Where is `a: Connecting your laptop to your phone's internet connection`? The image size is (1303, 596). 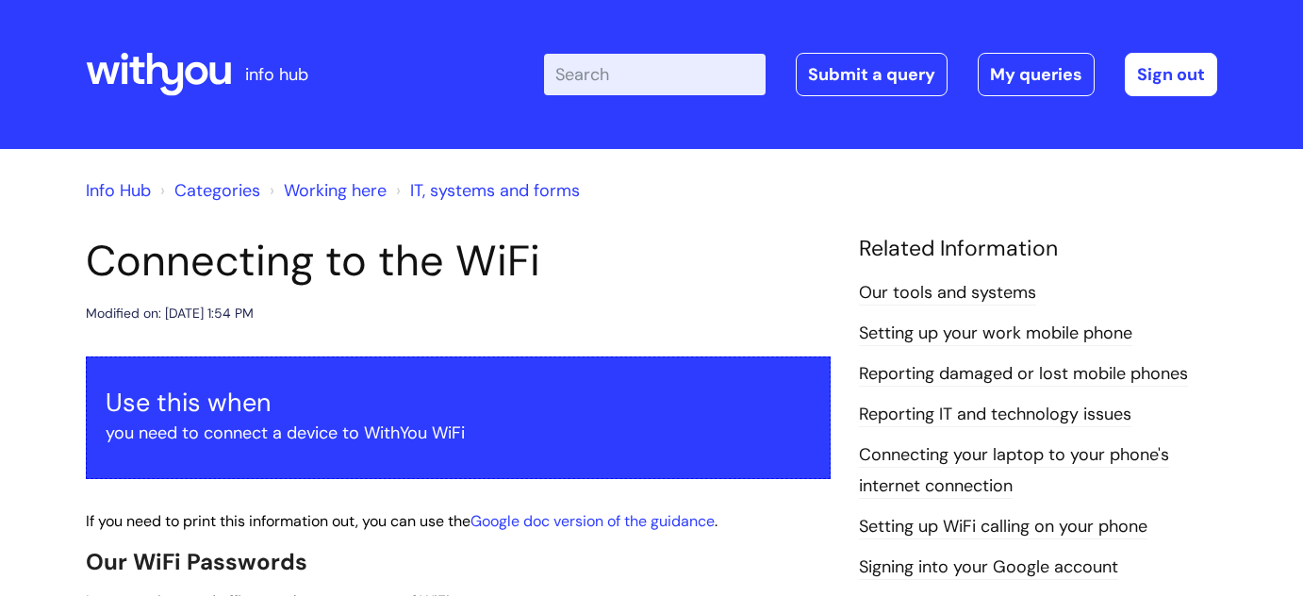 a: Connecting your laptop to your phone's internet connection is located at coordinates (1013, 470).